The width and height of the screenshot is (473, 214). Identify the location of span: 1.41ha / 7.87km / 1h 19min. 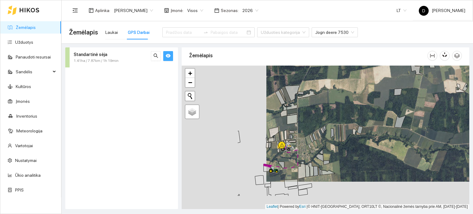
(96, 61).